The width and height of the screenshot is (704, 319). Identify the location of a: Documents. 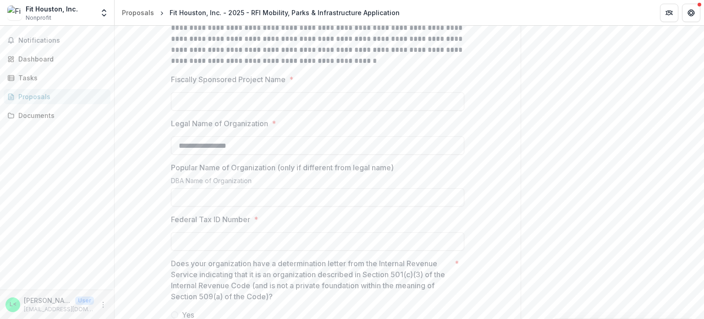
(57, 115).